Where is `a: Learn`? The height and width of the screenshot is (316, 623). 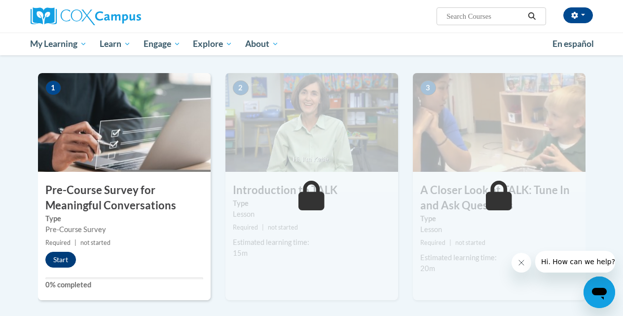 a: Learn is located at coordinates (115, 44).